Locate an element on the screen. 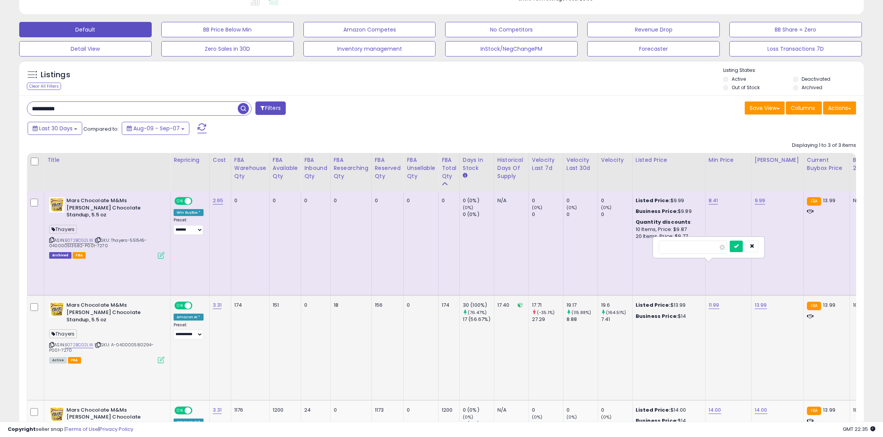 Image resolution: width=883 pixels, height=437 pixels. span: Columns is located at coordinates (803, 108).